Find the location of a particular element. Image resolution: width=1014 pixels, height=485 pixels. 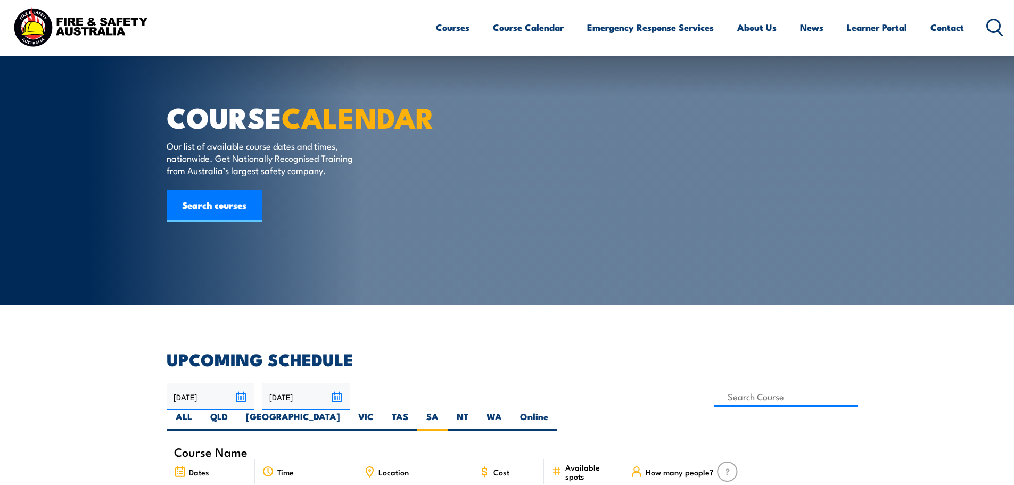

a: Contact is located at coordinates (947, 27).